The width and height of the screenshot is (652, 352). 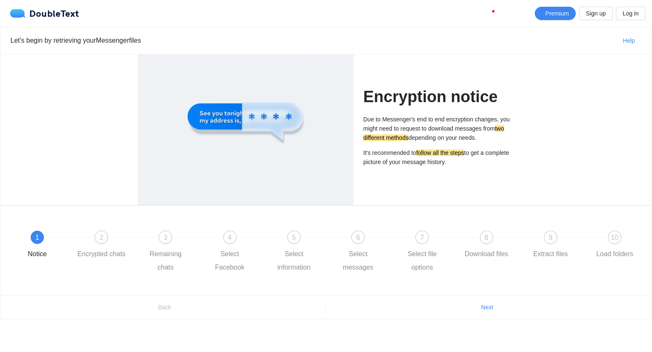 I want to click on span: 4, so click(x=229, y=237).